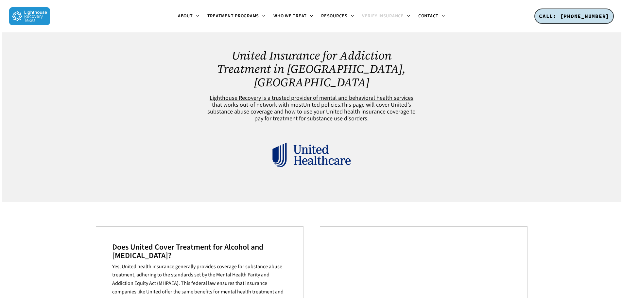 The height and width of the screenshot is (298, 623). Describe the element at coordinates (383, 16) in the screenshot. I see `span: Verify Insurance` at that location.